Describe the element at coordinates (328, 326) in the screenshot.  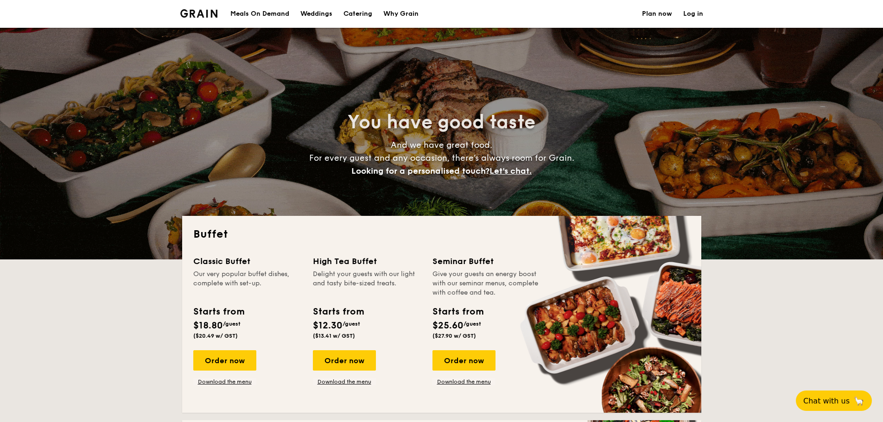
I see `span: $12.30` at that location.